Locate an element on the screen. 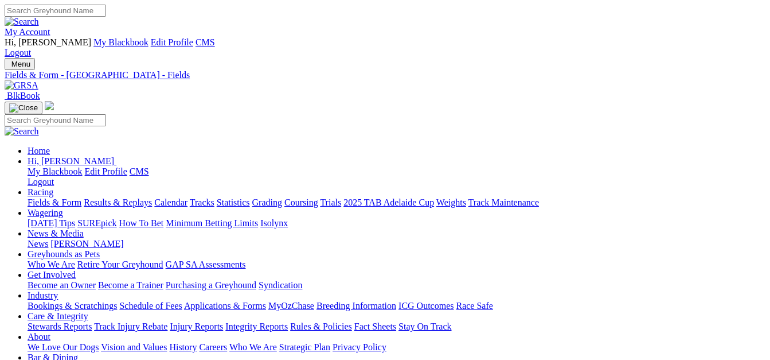 The image size is (770, 360). a: SUREpick is located at coordinates (97, 222).